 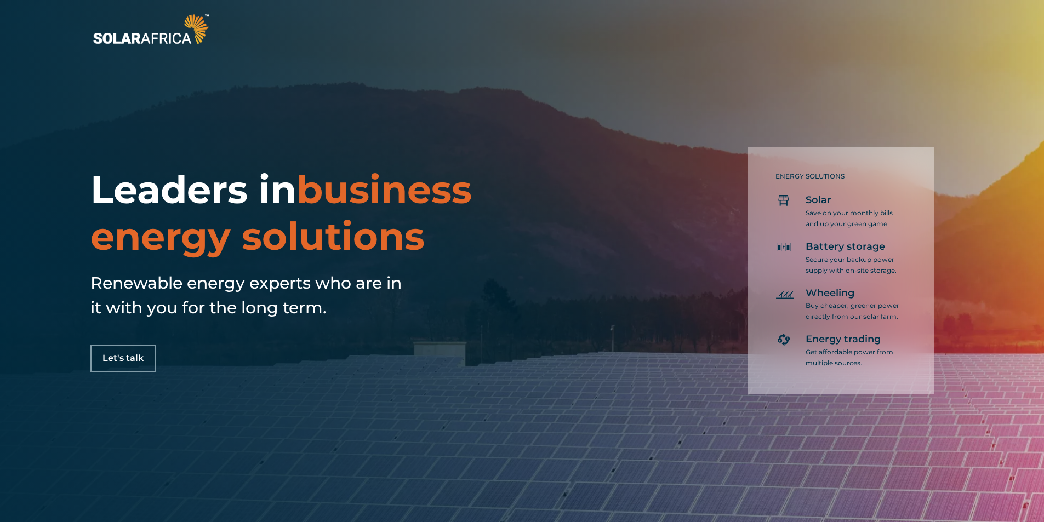 I want to click on span: business energy solutions, so click(x=281, y=213).